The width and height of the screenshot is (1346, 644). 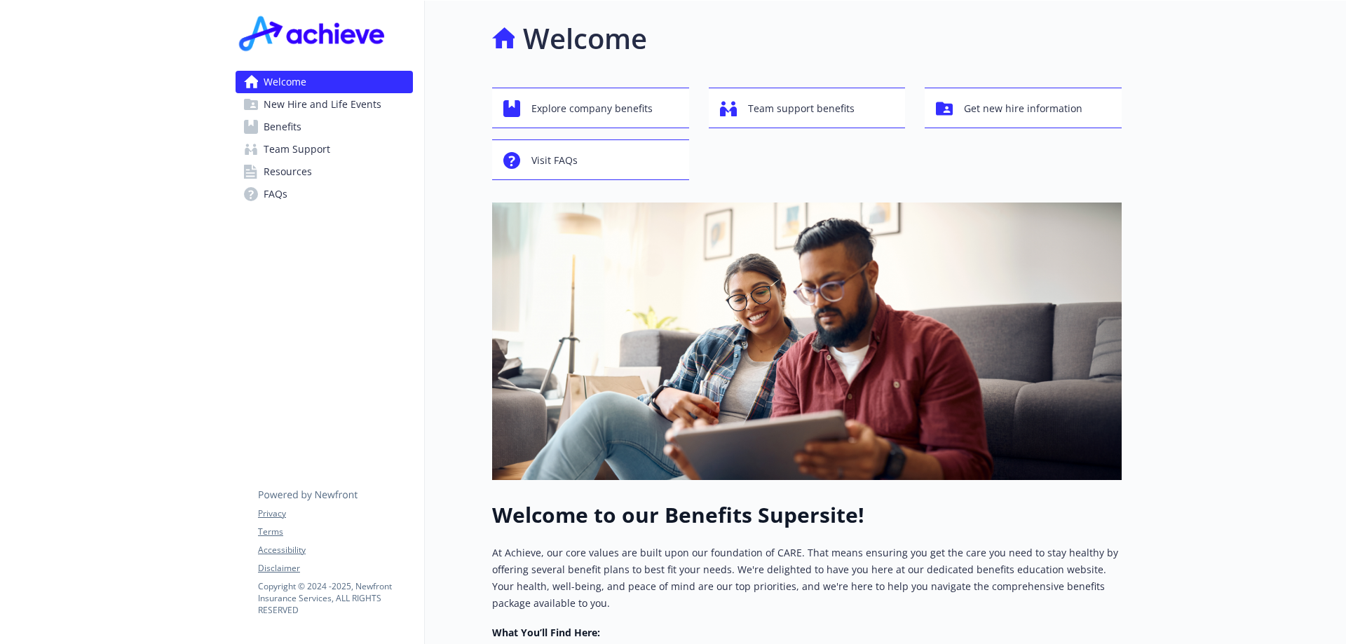 What do you see at coordinates (335, 550) in the screenshot?
I see `a: Accessibility` at bounding box center [335, 550].